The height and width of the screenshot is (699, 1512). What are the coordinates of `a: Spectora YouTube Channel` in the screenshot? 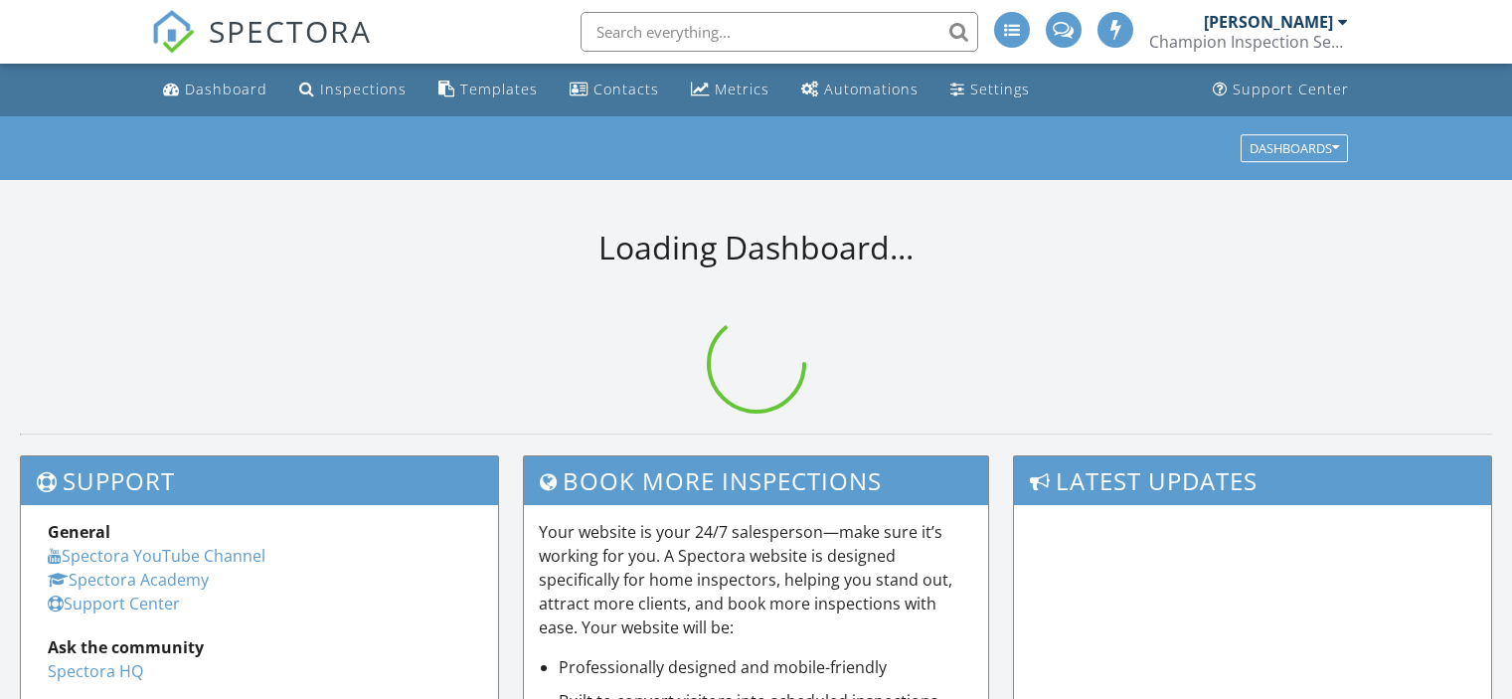 It's located at (156, 556).